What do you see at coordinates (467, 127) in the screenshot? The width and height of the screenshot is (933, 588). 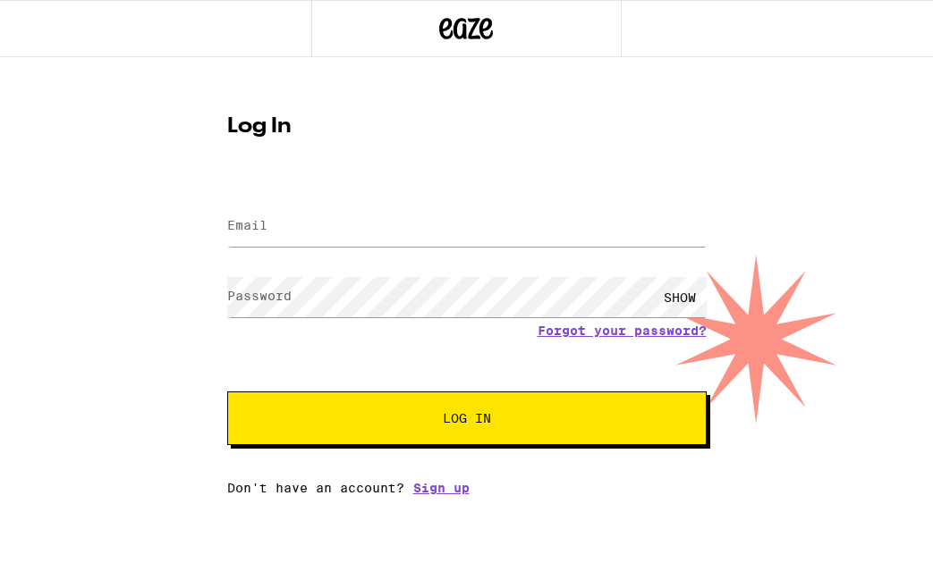 I see `h1: Log In` at bounding box center [467, 127].